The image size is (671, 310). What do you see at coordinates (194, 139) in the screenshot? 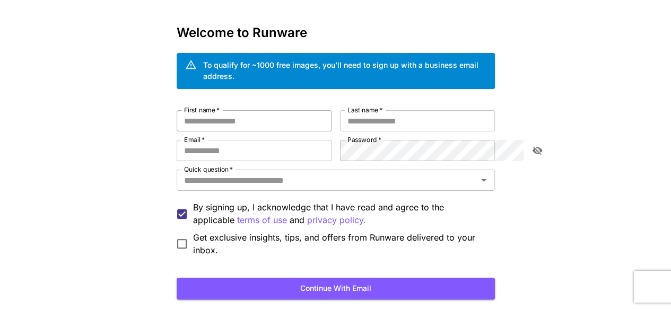
I see `label: Email` at bounding box center [194, 139].